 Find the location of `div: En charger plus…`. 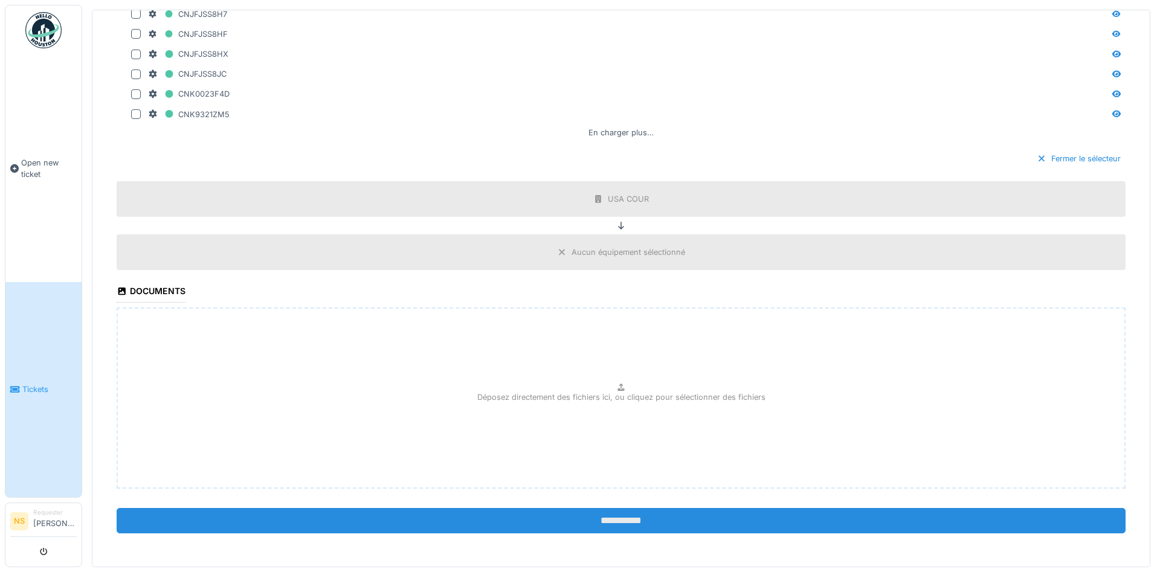

div: En charger plus… is located at coordinates (621, 132).